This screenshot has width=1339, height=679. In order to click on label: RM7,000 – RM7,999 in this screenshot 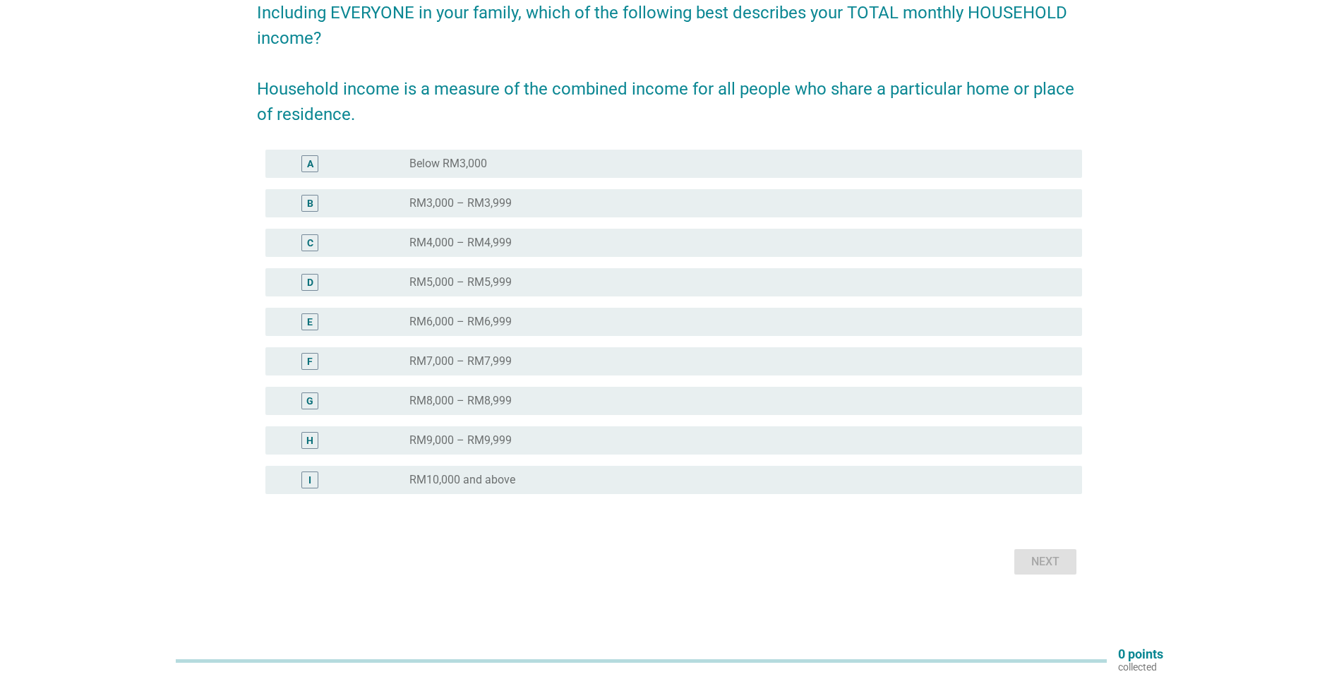, I will do `click(460, 361)`.